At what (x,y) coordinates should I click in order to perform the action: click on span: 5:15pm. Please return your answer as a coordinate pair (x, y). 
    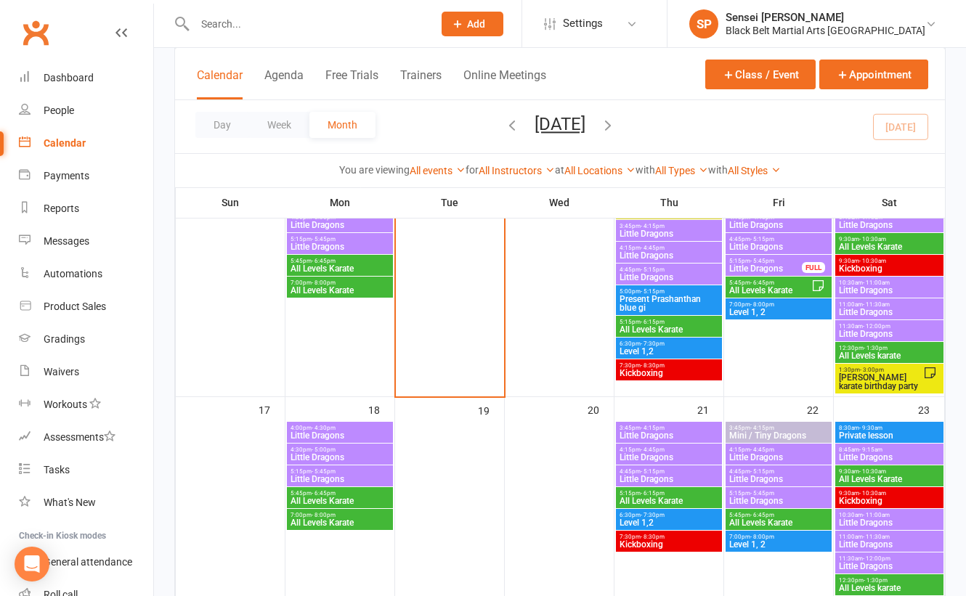
    Looking at the image, I should click on (669, 322).